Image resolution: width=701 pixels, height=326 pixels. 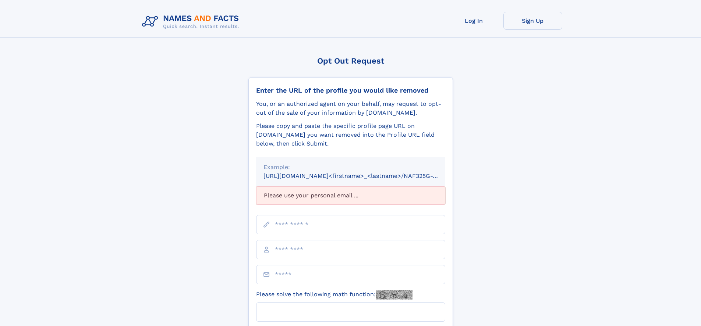 I want to click on img: Logo Names and Facts, so click(x=192, y=22).